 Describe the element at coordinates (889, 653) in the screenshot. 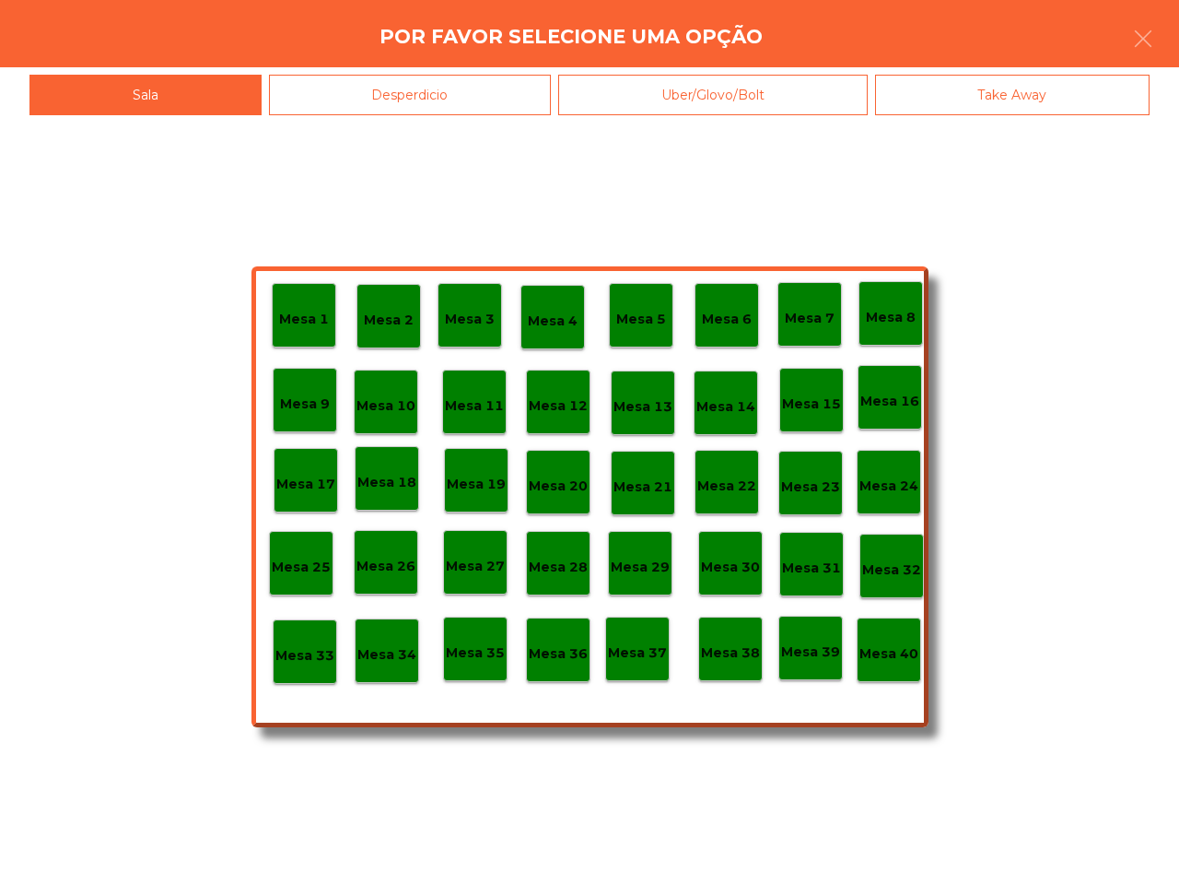

I see `p: Mesa 40` at that location.